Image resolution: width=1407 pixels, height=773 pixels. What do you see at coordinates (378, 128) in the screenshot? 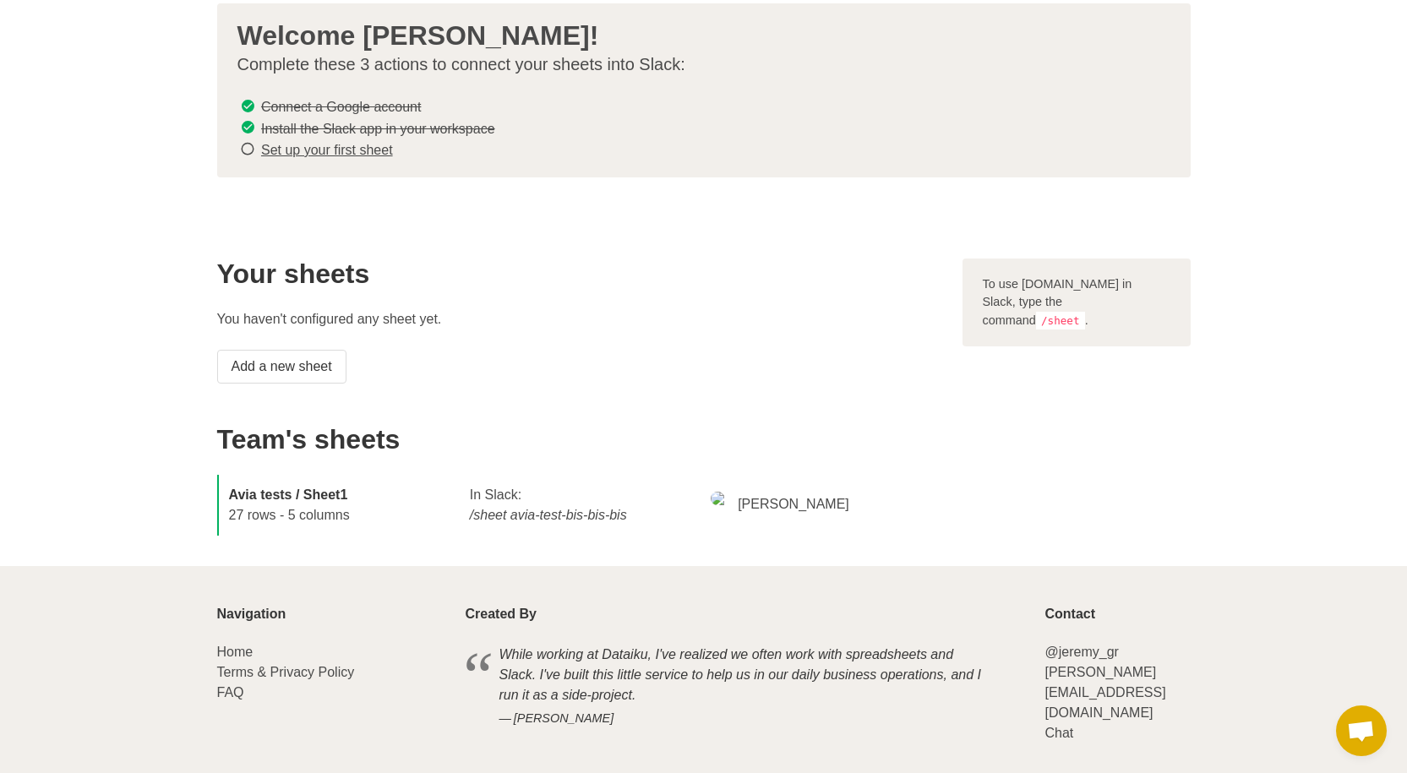
I see `s: Install the Slack app in your workspace` at bounding box center [378, 128].